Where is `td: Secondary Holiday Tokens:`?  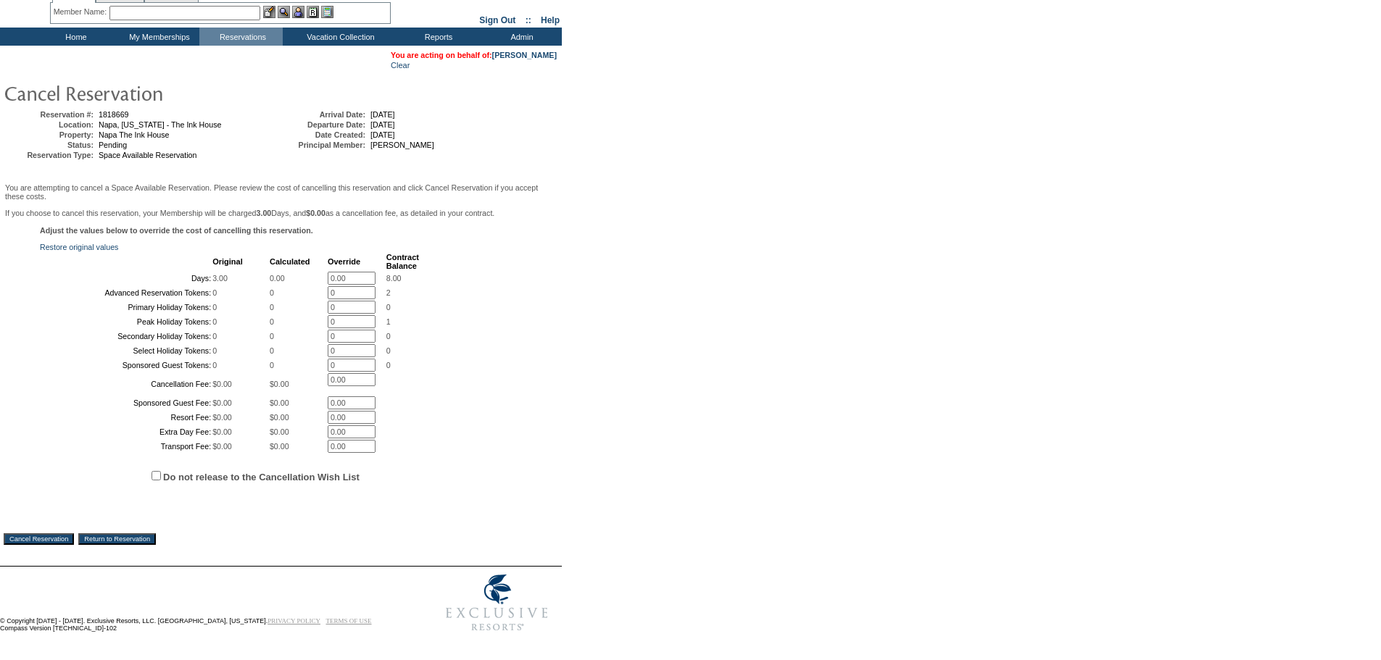
td: Secondary Holiday Tokens: is located at coordinates (126, 336).